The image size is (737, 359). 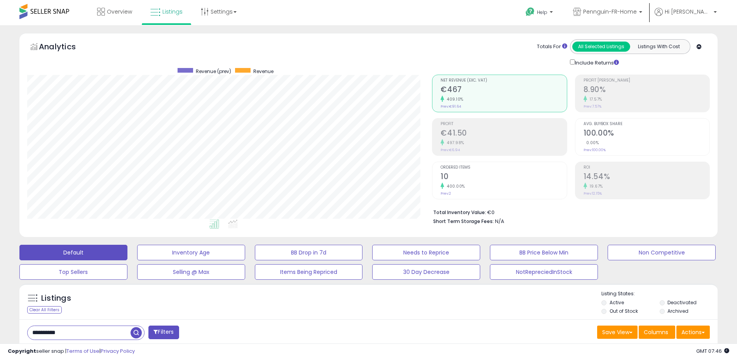 What do you see at coordinates (164, 332) in the screenshot?
I see `button: Filters` at bounding box center [164, 332].